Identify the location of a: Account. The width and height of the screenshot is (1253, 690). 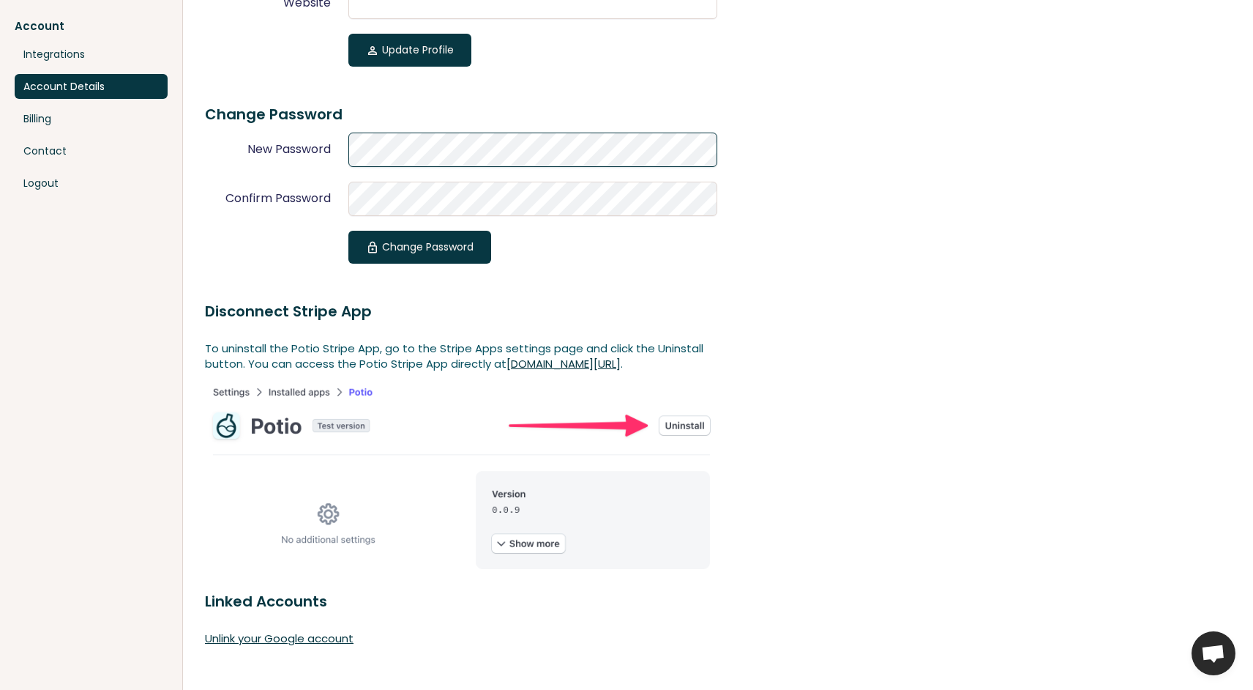
(91, 26).